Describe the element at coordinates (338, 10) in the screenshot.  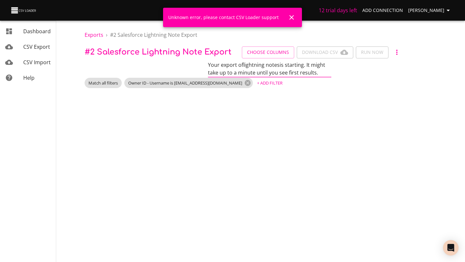
I see `h6: 12 trial days left` at that location.